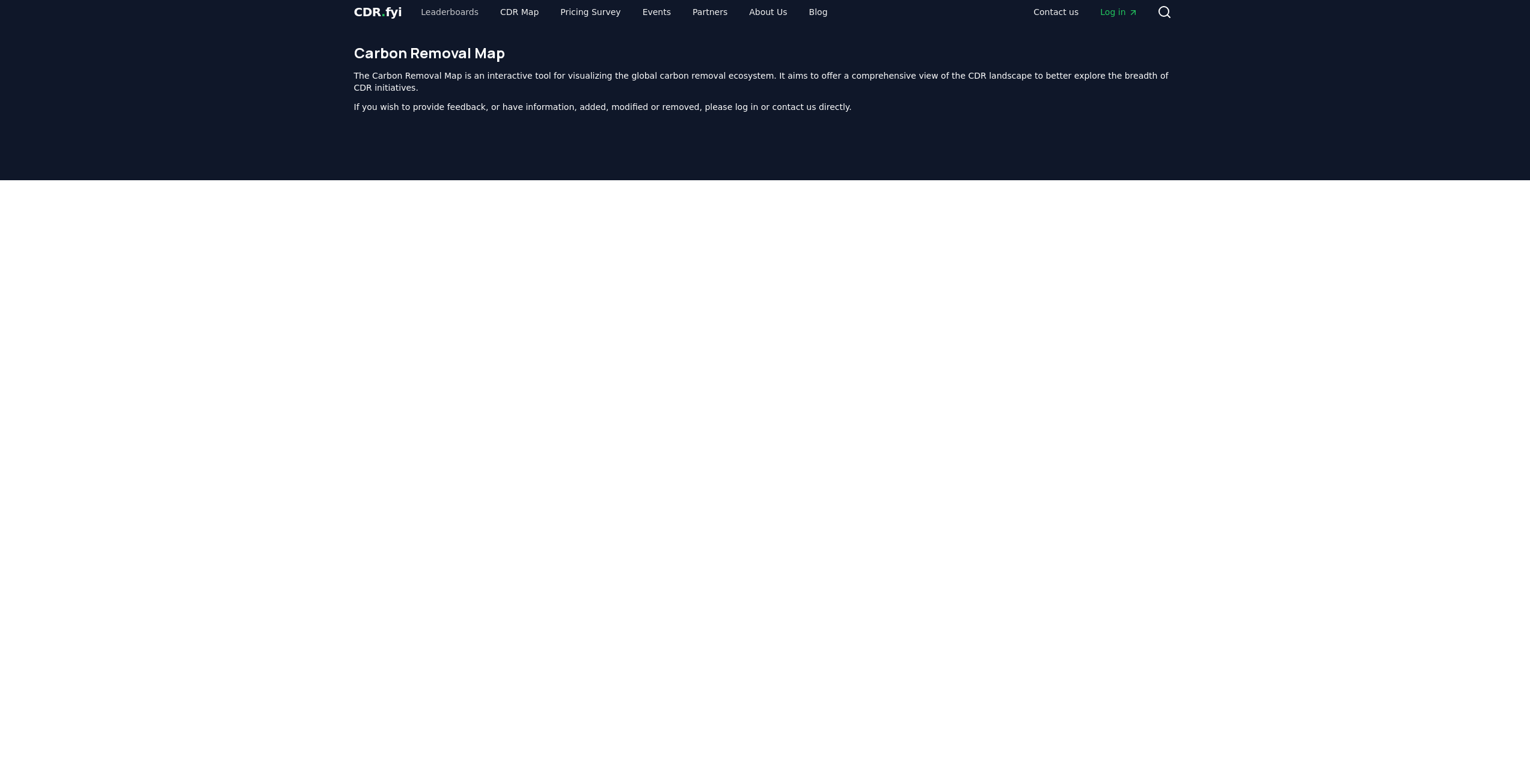 The image size is (1530, 784). Describe the element at coordinates (767, 12) in the screenshot. I see `a: About Us` at that location.